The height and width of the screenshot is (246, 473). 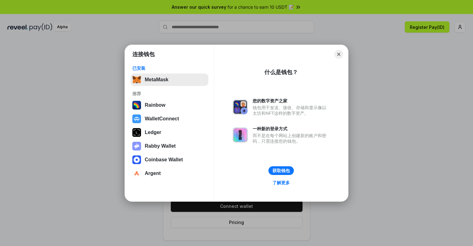 I want to click on a: 了解更多, so click(x=281, y=183).